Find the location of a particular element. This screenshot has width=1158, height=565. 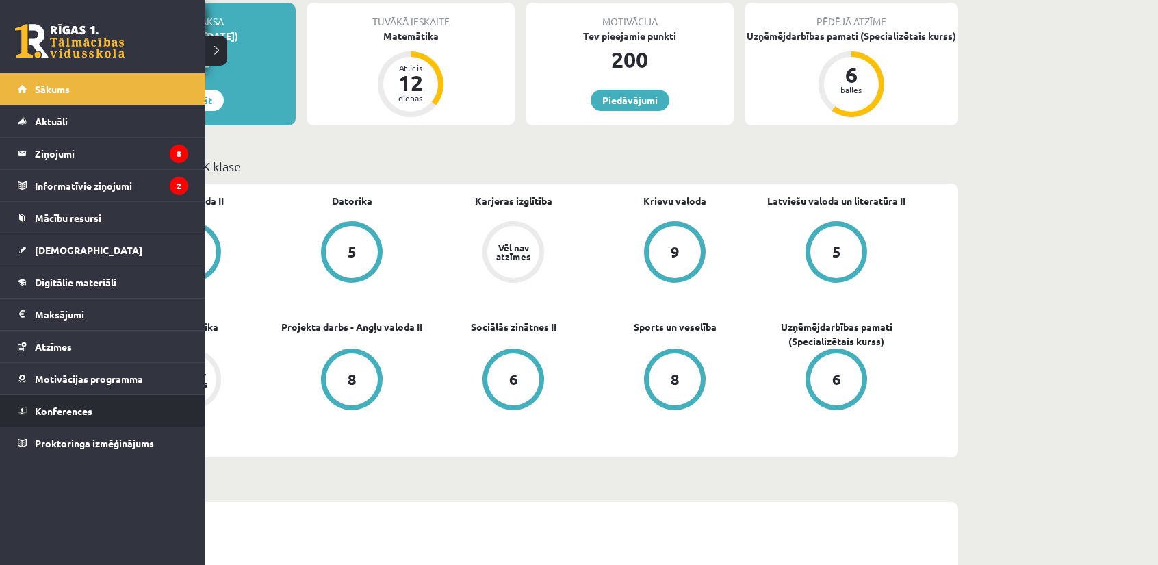

a: Proktoringa izmēģinājums is located at coordinates (103, 443).